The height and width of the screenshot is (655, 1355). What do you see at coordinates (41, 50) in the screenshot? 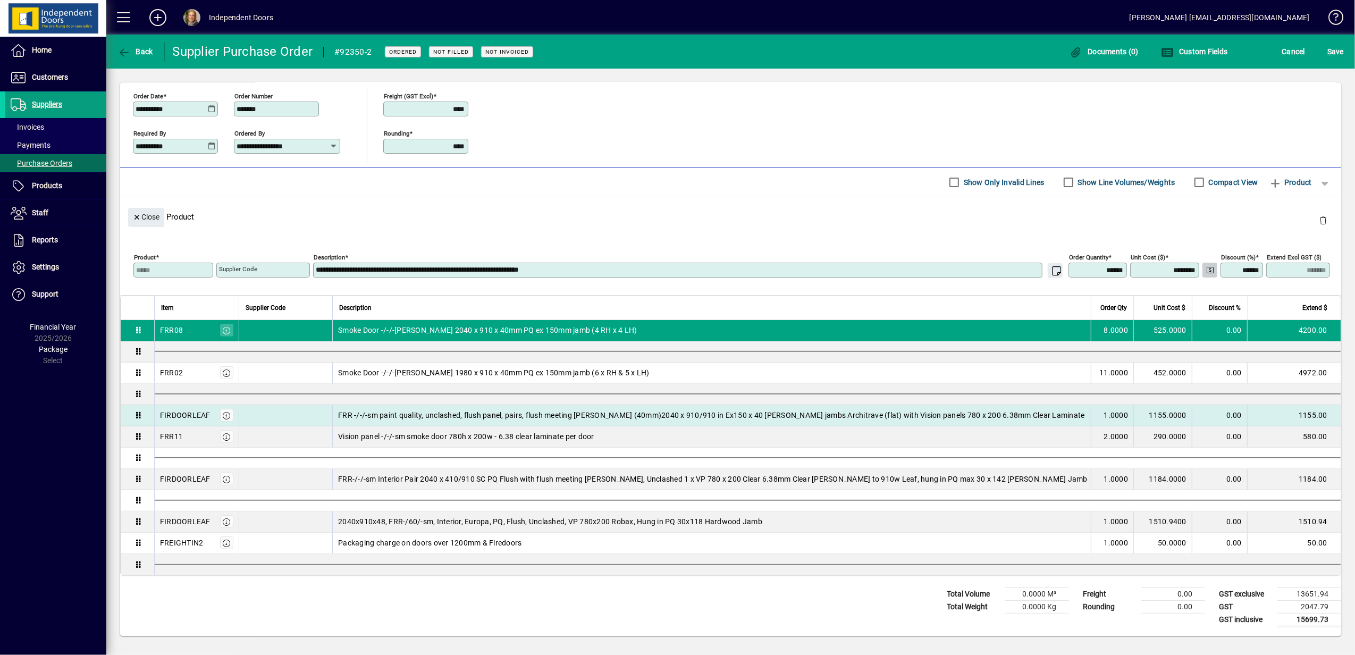
I see `span: Home` at bounding box center [41, 50].